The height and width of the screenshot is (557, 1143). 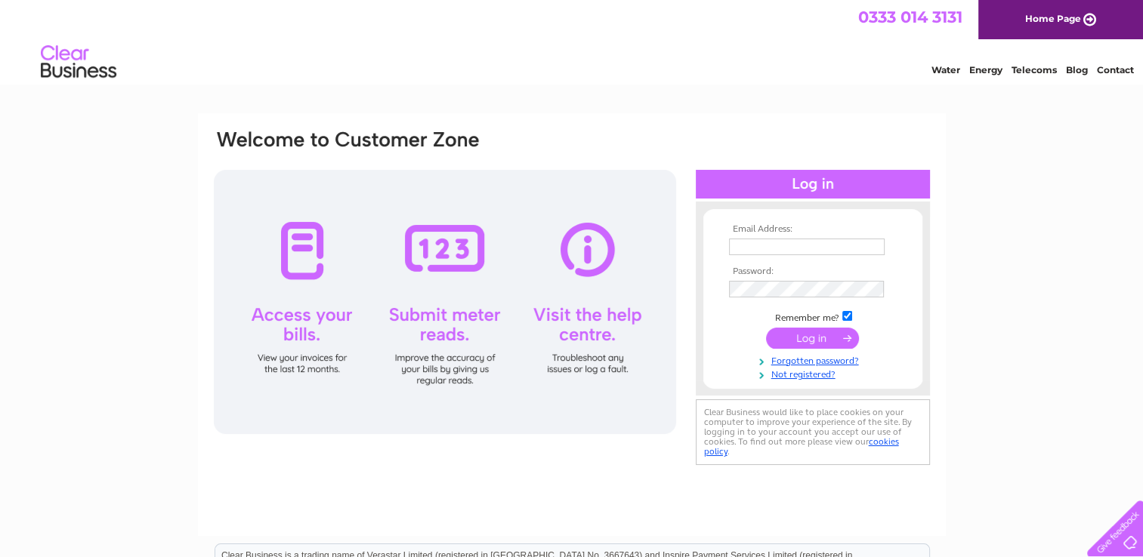 What do you see at coordinates (79, 62) in the screenshot?
I see `img: logo.png` at bounding box center [79, 62].